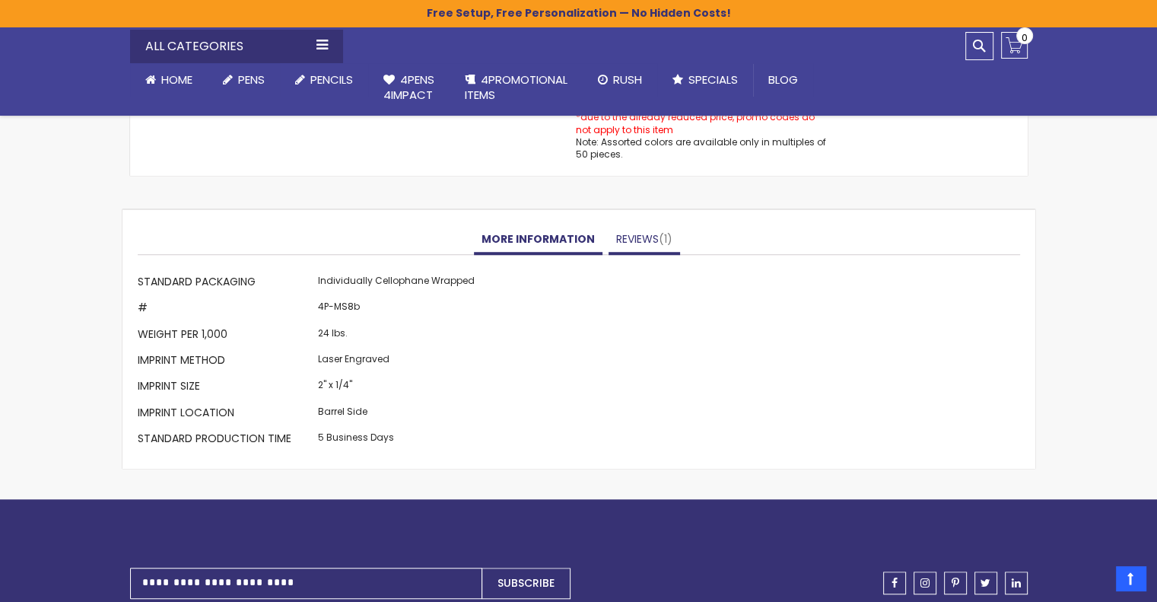 The width and height of the screenshot is (1157, 602). Describe the element at coordinates (516, 87) in the screenshot. I see `span: 4PROMOTIONAL ITEMS` at that location.